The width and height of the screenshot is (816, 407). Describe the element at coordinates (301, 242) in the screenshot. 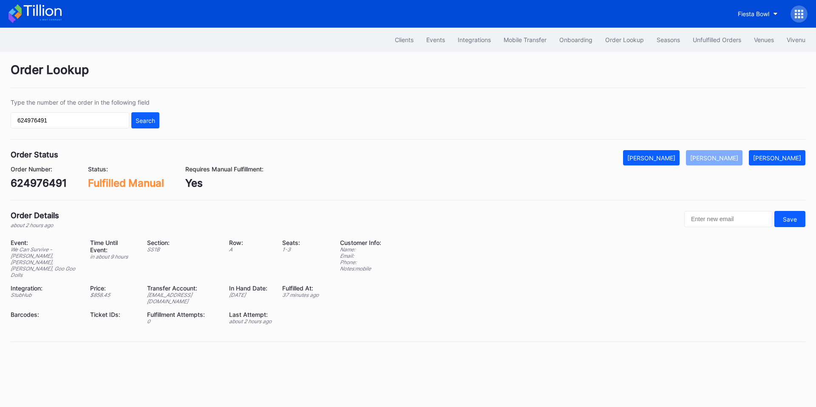

I see `div: Seats:` at that location.